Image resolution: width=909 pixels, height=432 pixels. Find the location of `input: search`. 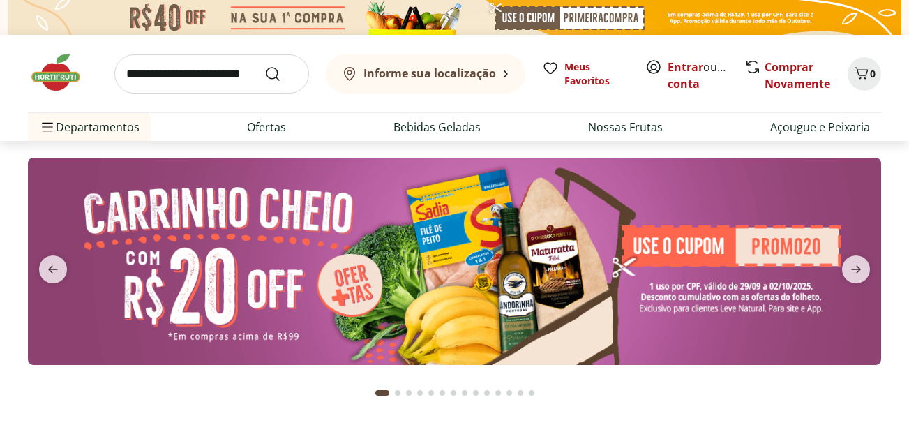

input: search is located at coordinates (211, 74).